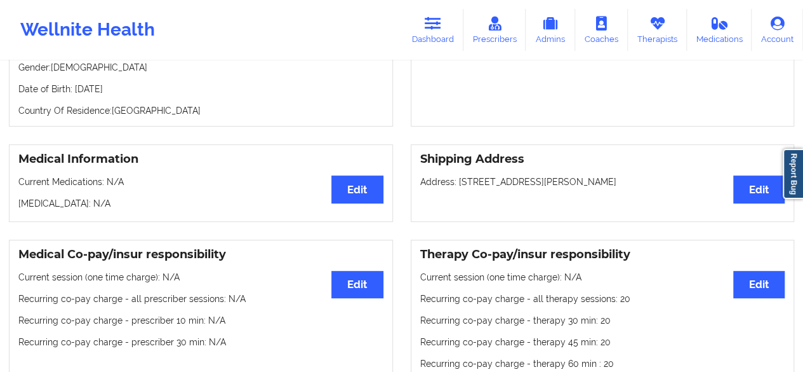  I want to click on a: Account, so click(777, 30).